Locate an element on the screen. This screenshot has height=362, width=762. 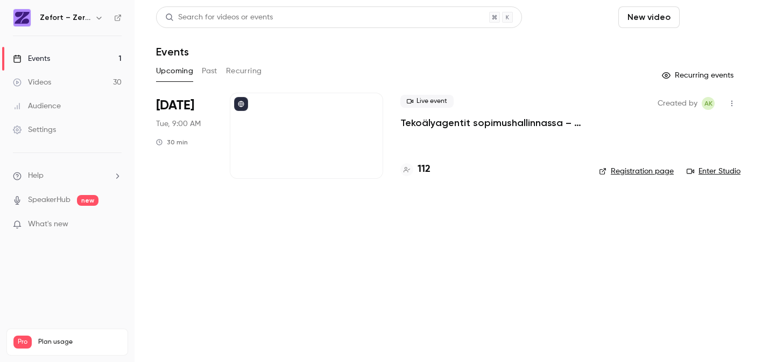
button: Upcoming is located at coordinates (174, 71).